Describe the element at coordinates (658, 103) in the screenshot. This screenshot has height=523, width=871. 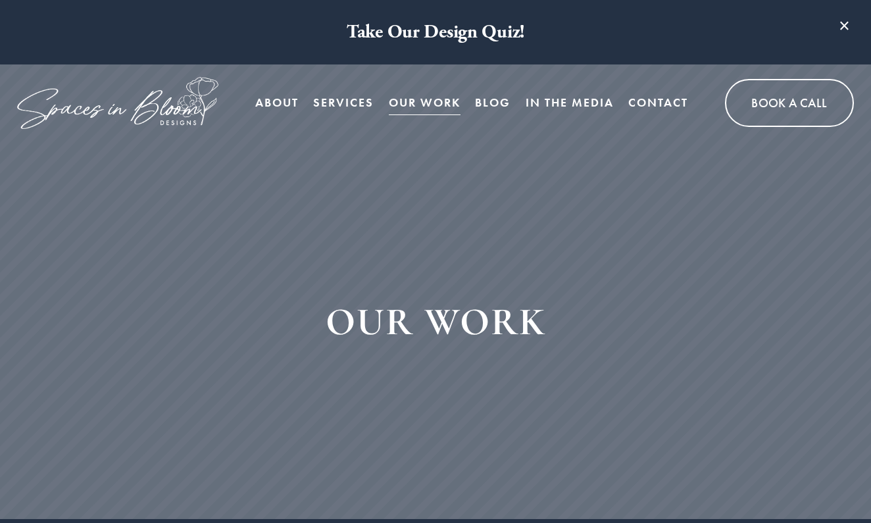
I see `a: Contact` at that location.